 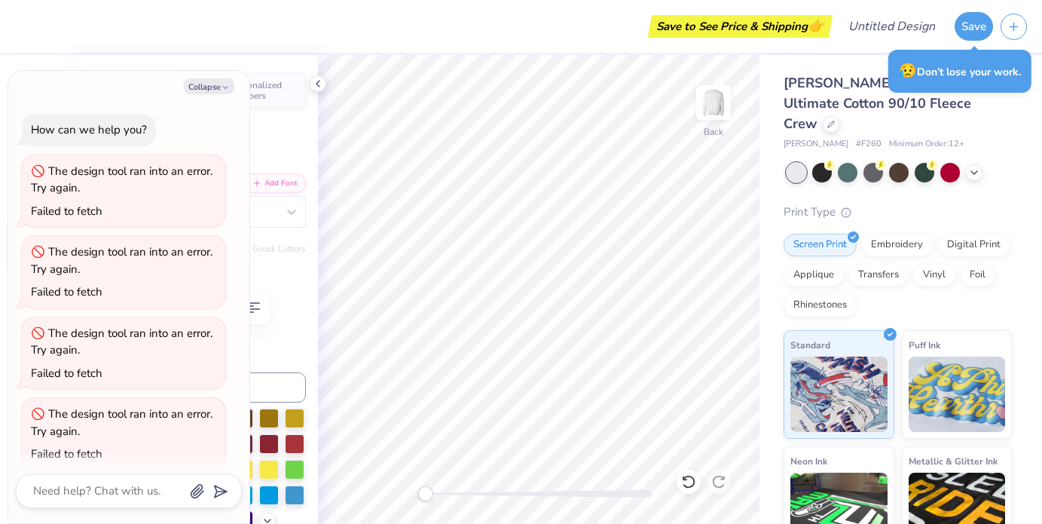 What do you see at coordinates (839, 394) in the screenshot?
I see `img: Standard` at bounding box center [839, 394].